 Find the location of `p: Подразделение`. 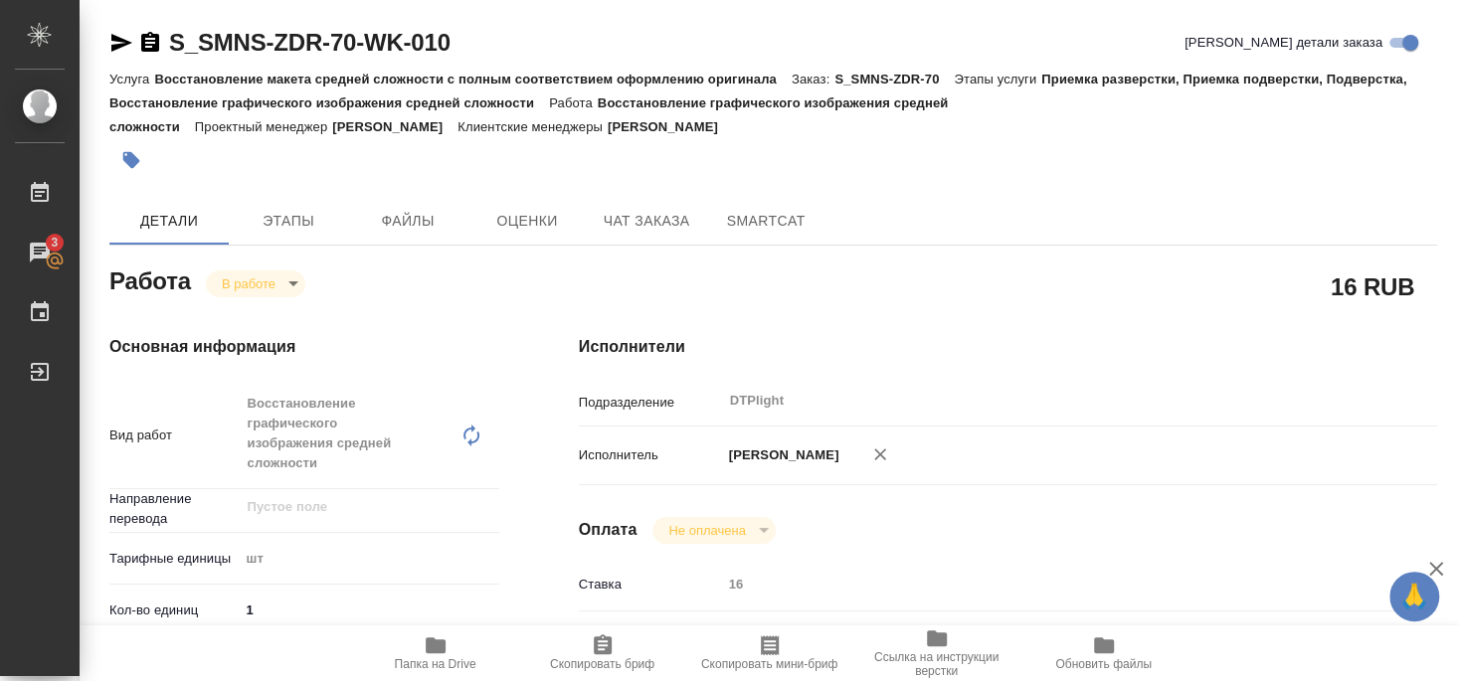

p: Подразделение is located at coordinates (650, 403).